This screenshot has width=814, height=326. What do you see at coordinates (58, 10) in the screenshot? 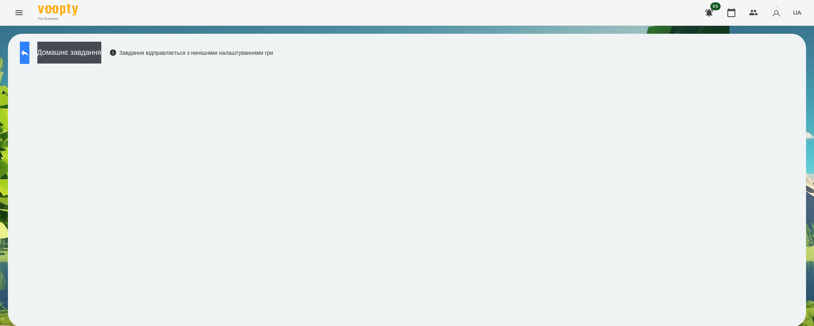
I see `img: Voopty Logo` at bounding box center [58, 10].